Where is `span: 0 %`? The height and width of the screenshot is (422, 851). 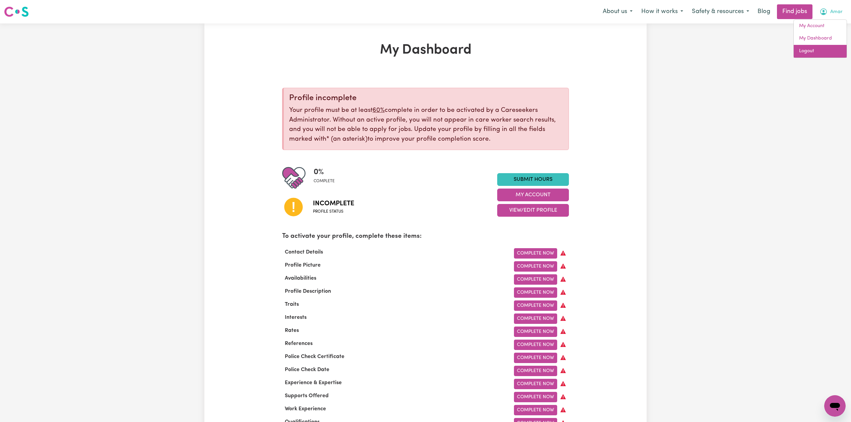 span: 0 % is located at coordinates (324, 172).